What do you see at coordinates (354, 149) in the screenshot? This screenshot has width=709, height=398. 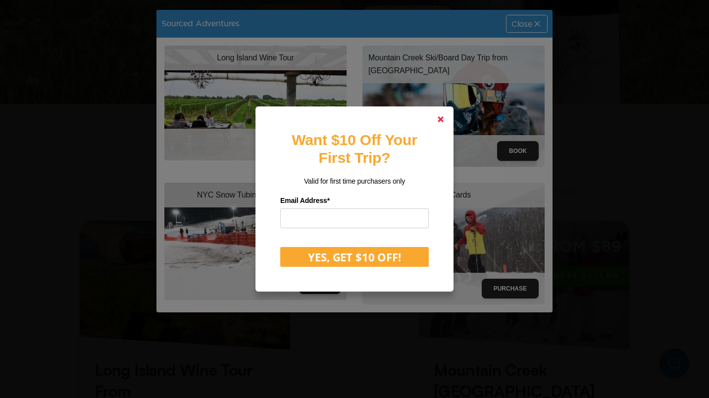 I see `strong: Want $10 Off Your First Trip?` at bounding box center [354, 149].